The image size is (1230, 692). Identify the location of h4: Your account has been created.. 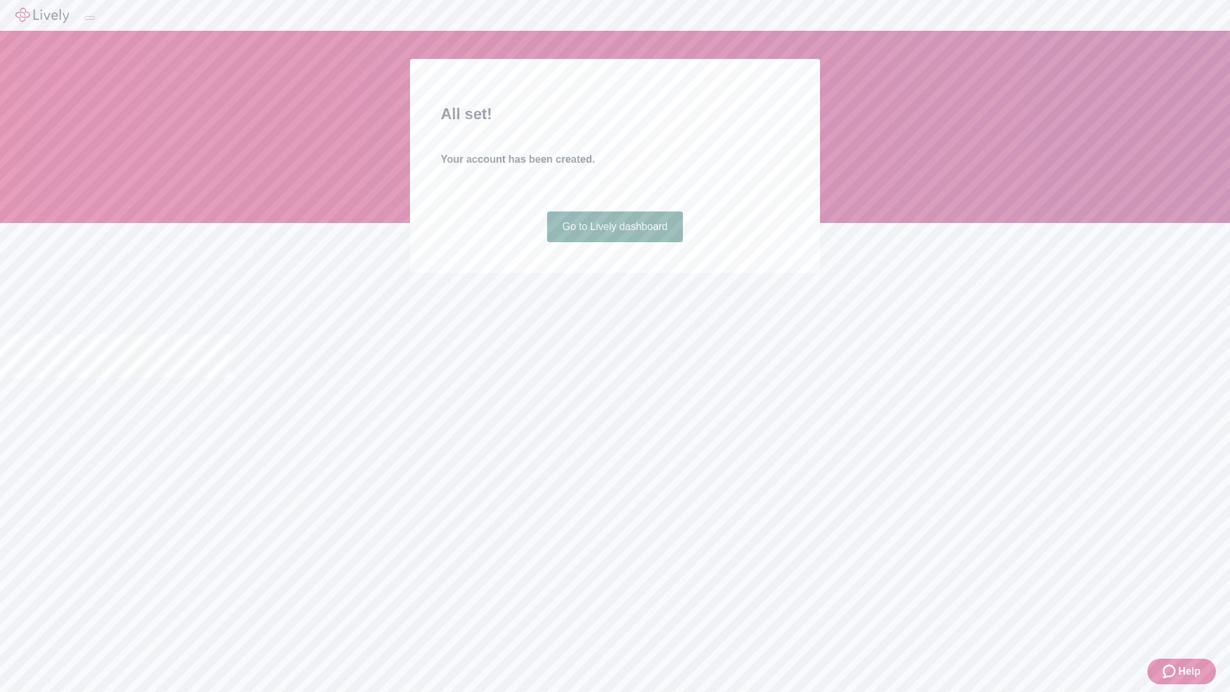
(615, 160).